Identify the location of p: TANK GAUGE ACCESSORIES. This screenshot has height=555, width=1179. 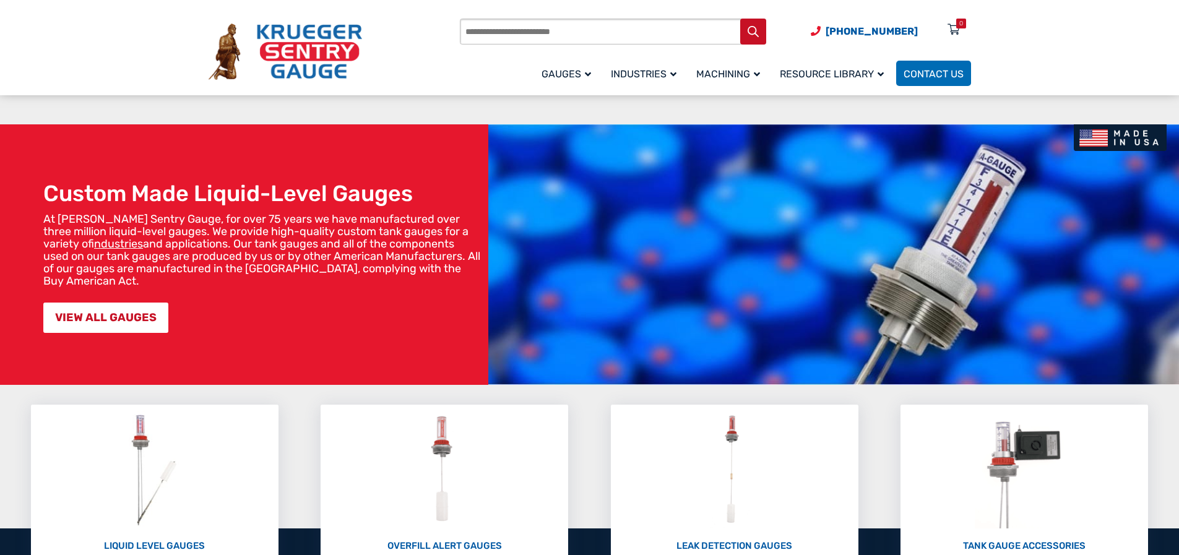
(1024, 546).